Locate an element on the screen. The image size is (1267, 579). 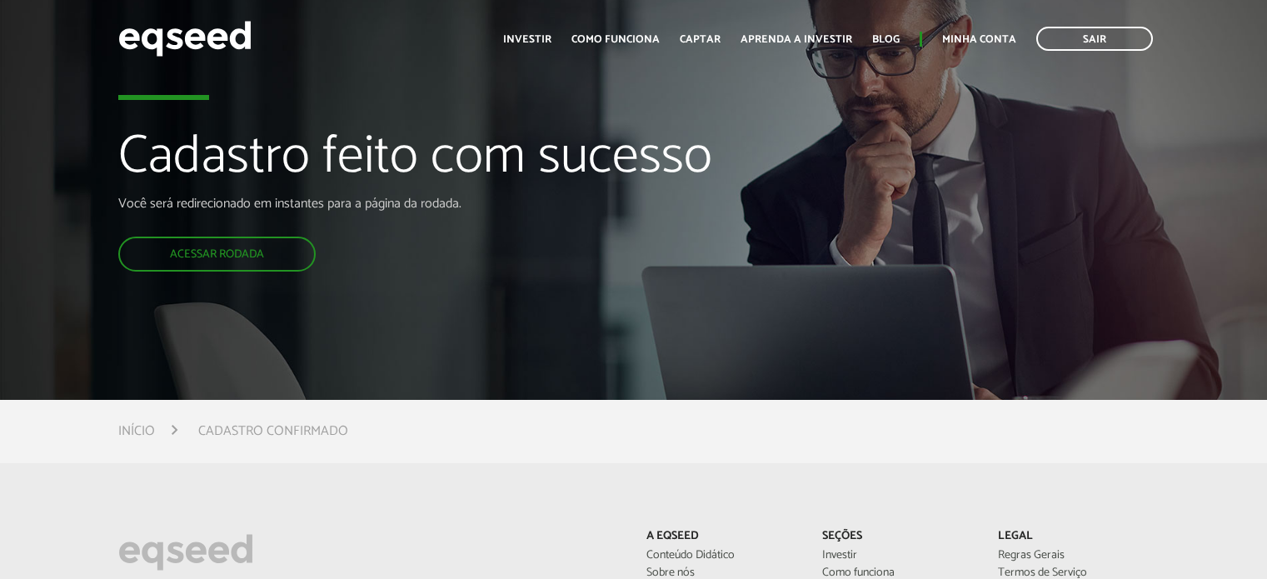
a: Conteúdo Didático is located at coordinates (722, 556).